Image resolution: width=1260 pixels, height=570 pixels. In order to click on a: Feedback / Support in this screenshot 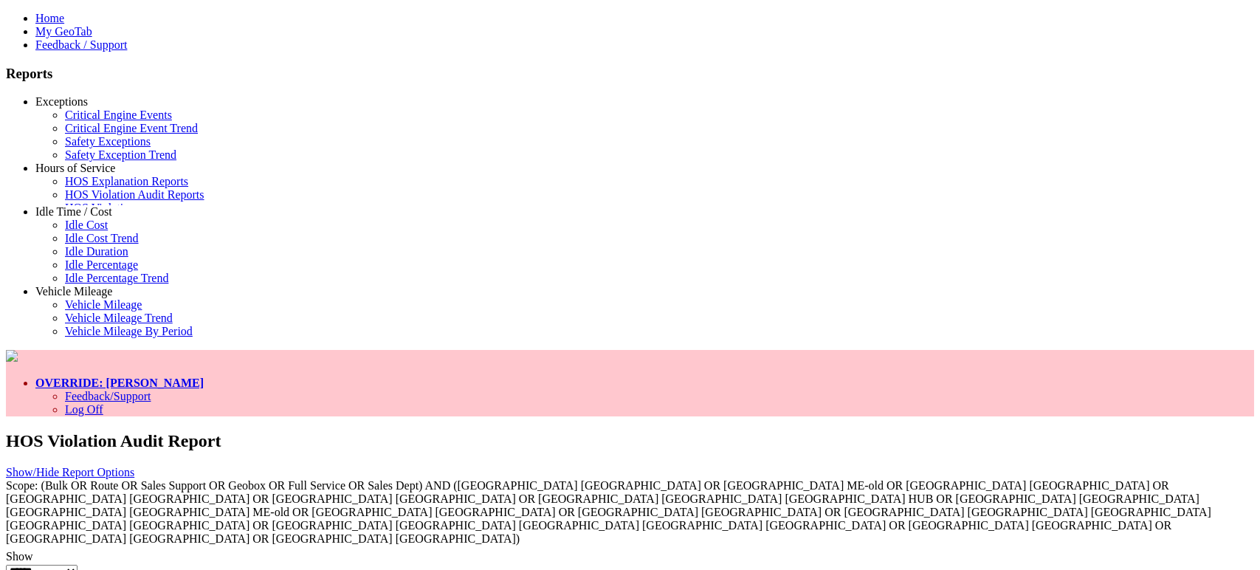, I will do `click(81, 44)`.